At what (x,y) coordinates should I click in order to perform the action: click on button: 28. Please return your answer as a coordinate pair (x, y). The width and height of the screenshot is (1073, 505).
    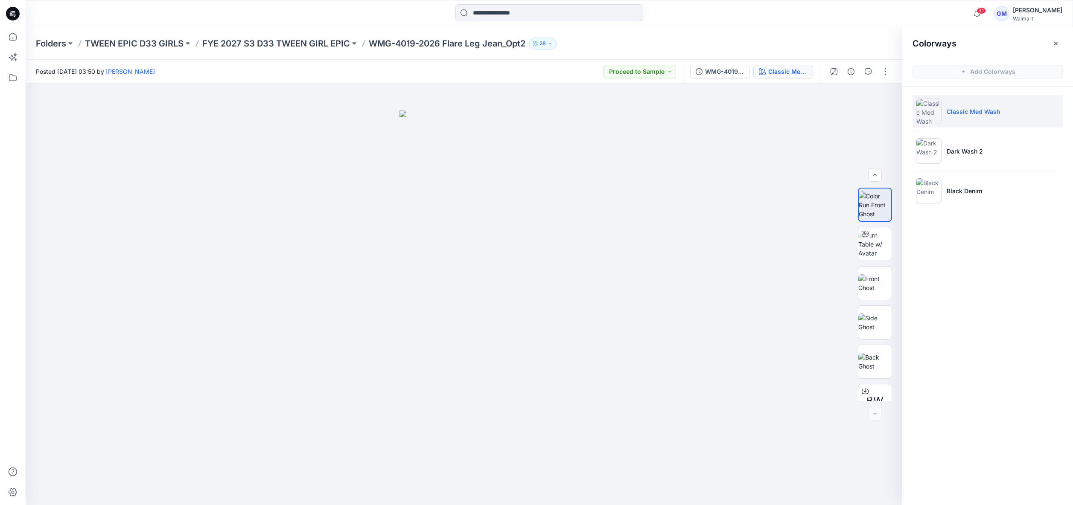
    Looking at the image, I should click on (543, 44).